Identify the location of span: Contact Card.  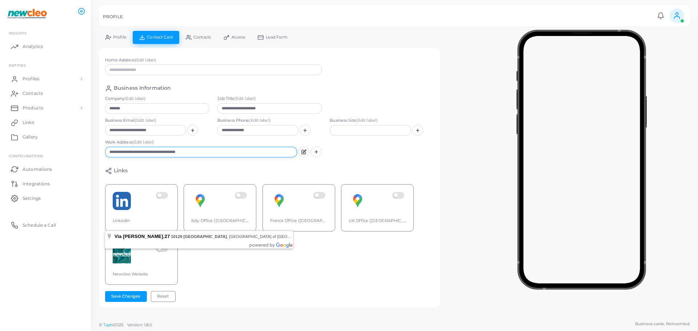
(159, 37).